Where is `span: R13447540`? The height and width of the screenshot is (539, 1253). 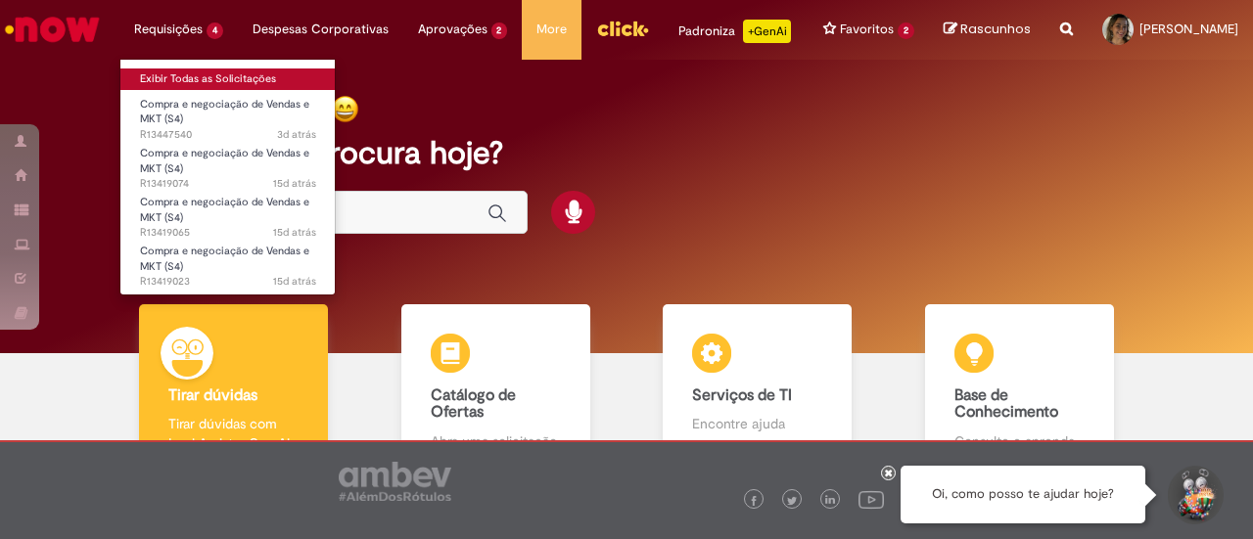 span: R13447540 is located at coordinates (228, 135).